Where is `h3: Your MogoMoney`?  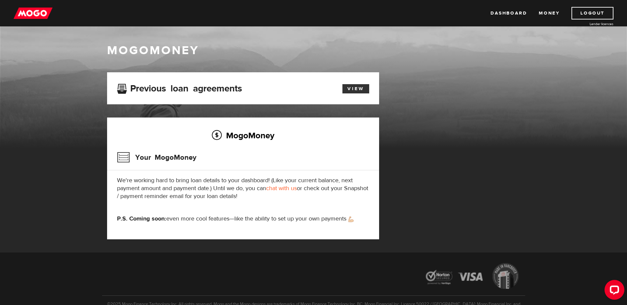 h3: Your MogoMoney is located at coordinates (157, 158).